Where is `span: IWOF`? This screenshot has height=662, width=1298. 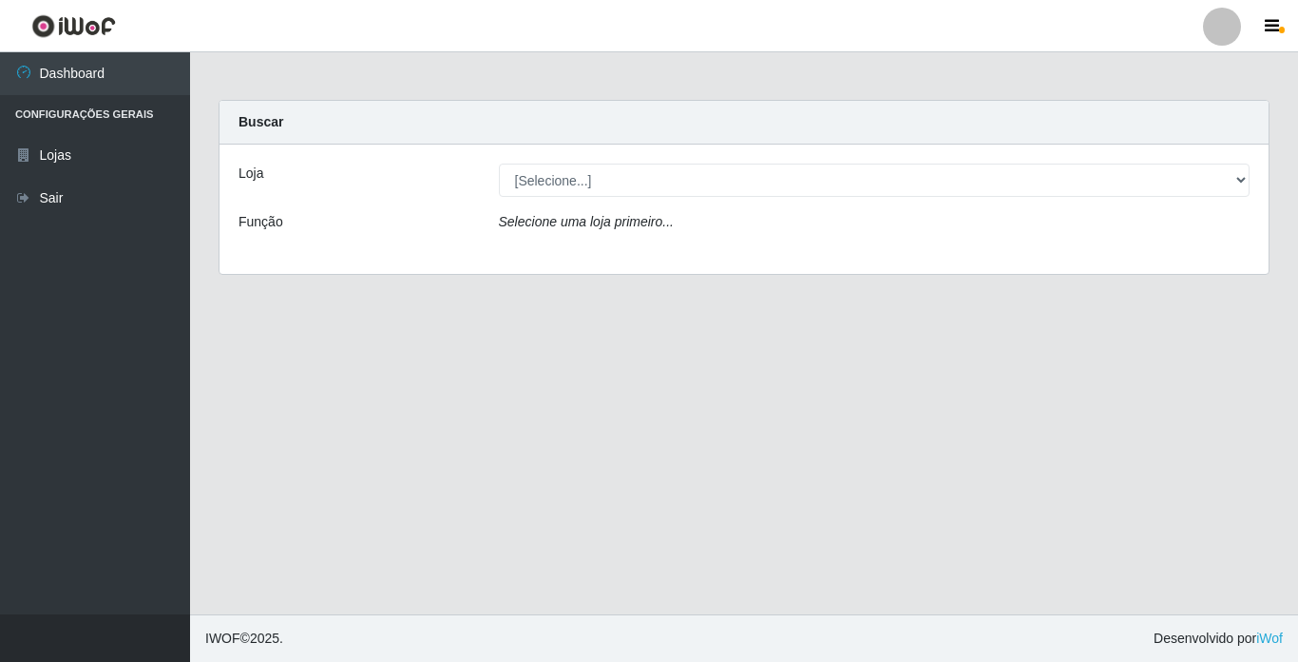 span: IWOF is located at coordinates (222, 638).